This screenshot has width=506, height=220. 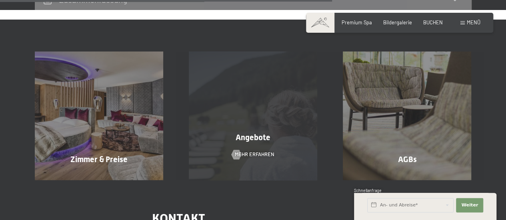 I want to click on span: Weiter, so click(x=470, y=206).